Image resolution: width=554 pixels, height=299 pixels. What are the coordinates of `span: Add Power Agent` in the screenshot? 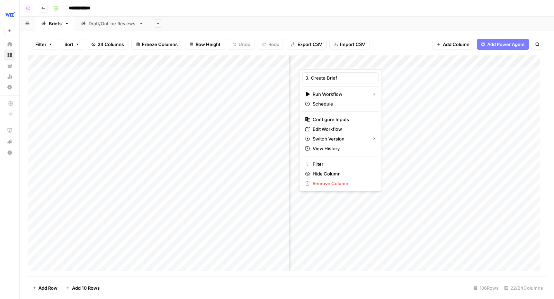 It's located at (506, 44).